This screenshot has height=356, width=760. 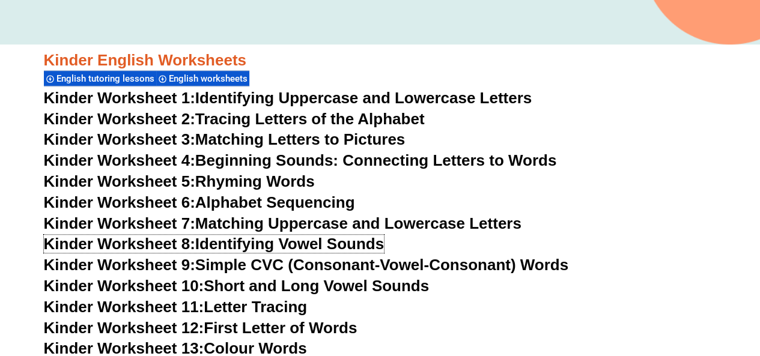 I want to click on div: English worksheets, so click(x=203, y=78).